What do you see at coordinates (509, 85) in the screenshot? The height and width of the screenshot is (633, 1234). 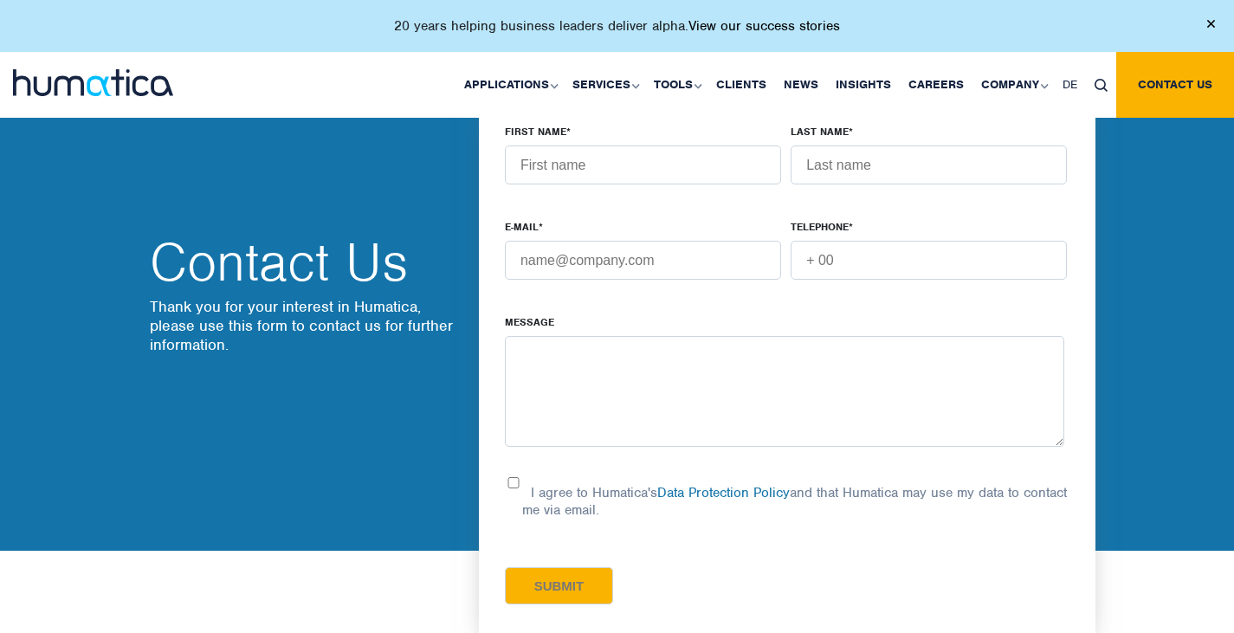 I see `a: Applications` at bounding box center [509, 85].